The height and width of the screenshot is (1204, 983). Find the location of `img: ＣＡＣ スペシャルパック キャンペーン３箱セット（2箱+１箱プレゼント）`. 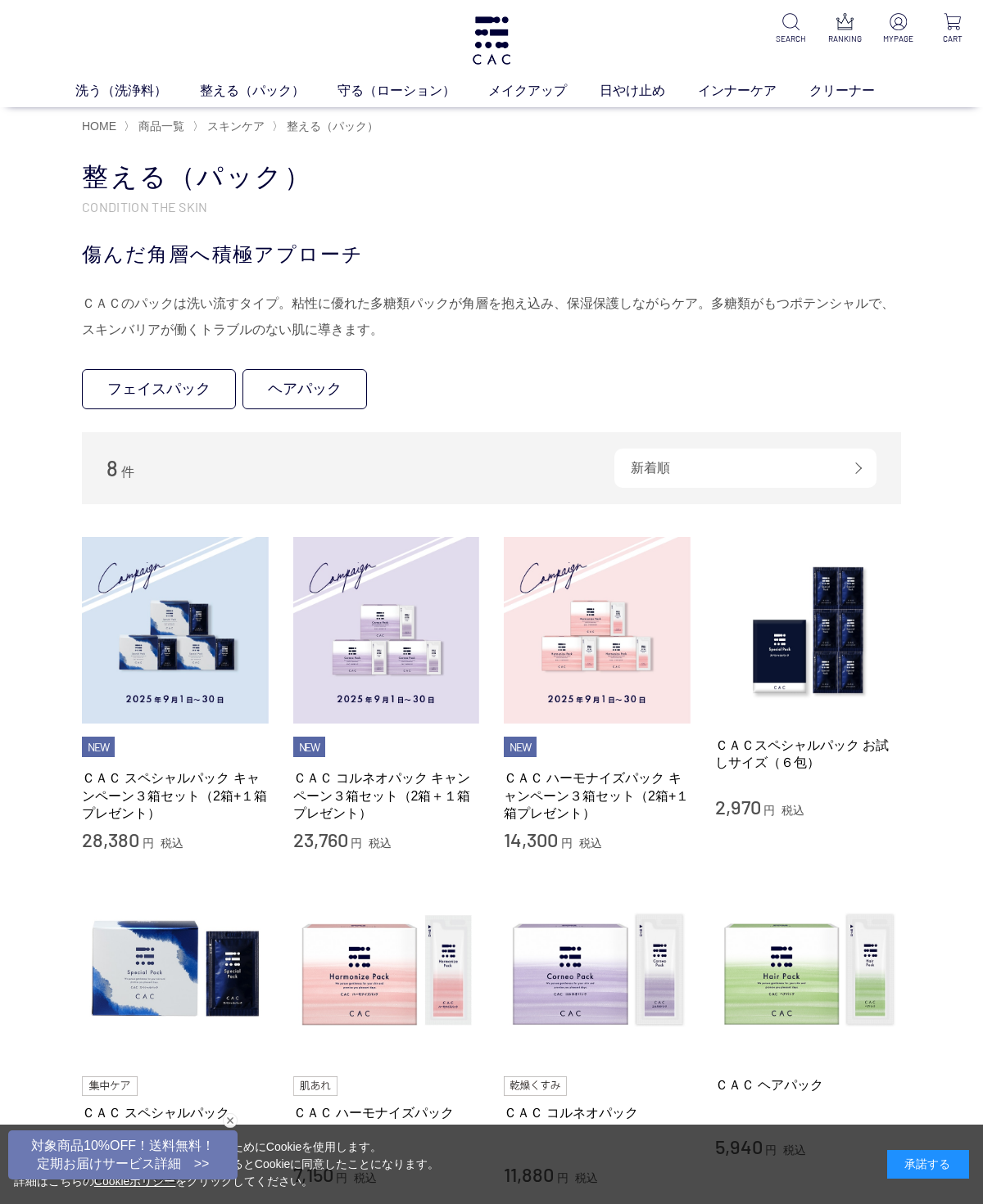

img: ＣＡＣ スペシャルパック キャンペーン３箱セット（2箱+１箱プレゼント） is located at coordinates (175, 630).